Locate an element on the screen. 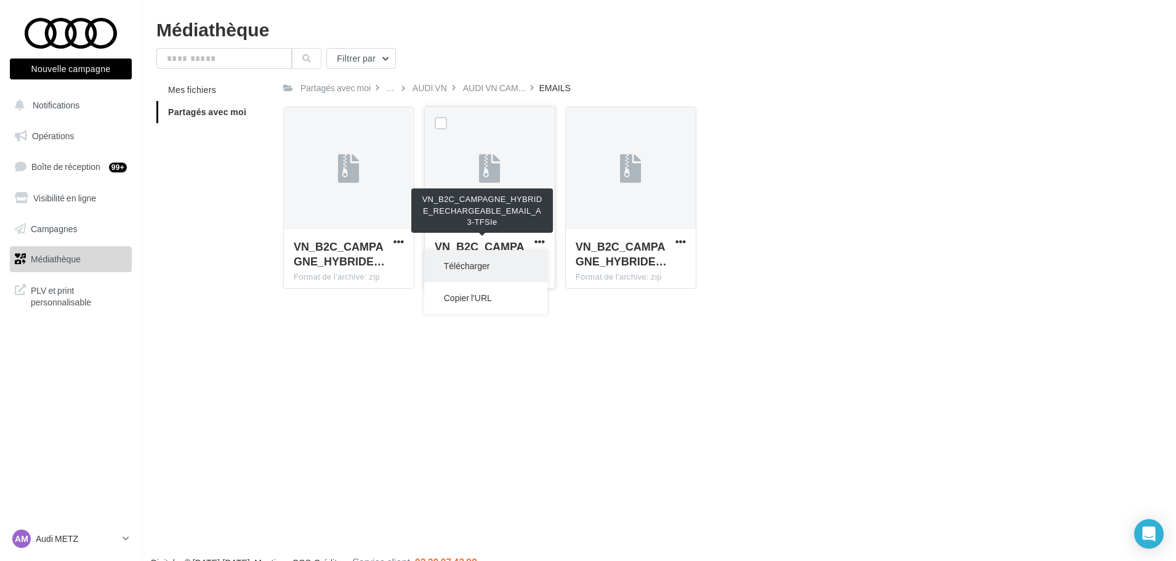  button: Copier l'URL is located at coordinates (486, 298).